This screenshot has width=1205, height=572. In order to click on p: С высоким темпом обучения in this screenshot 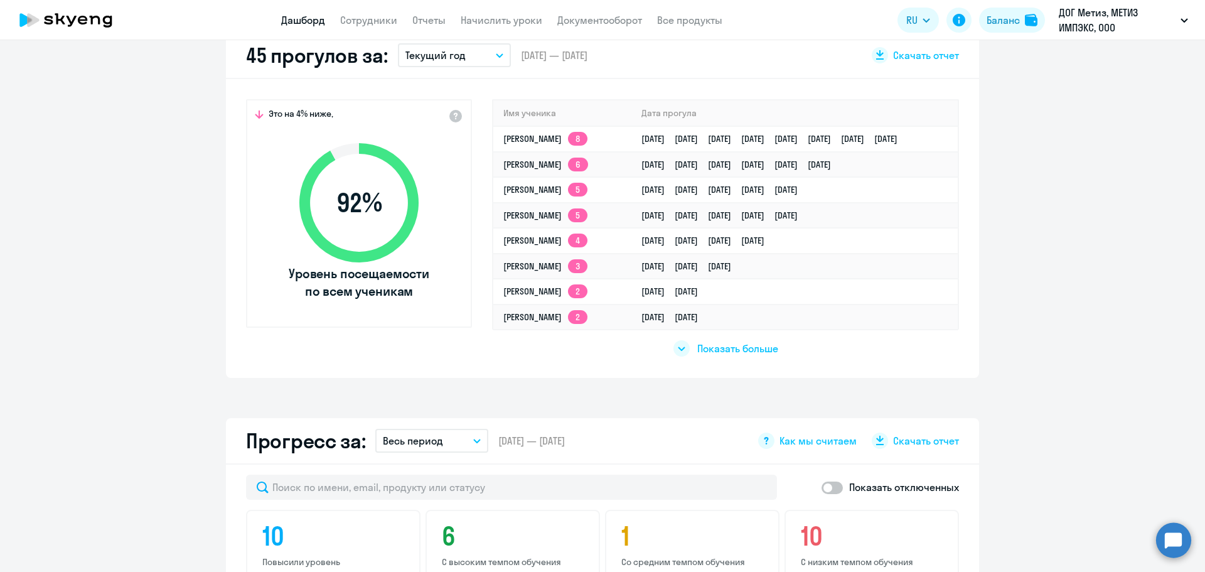, I will do `click(515, 562)`.